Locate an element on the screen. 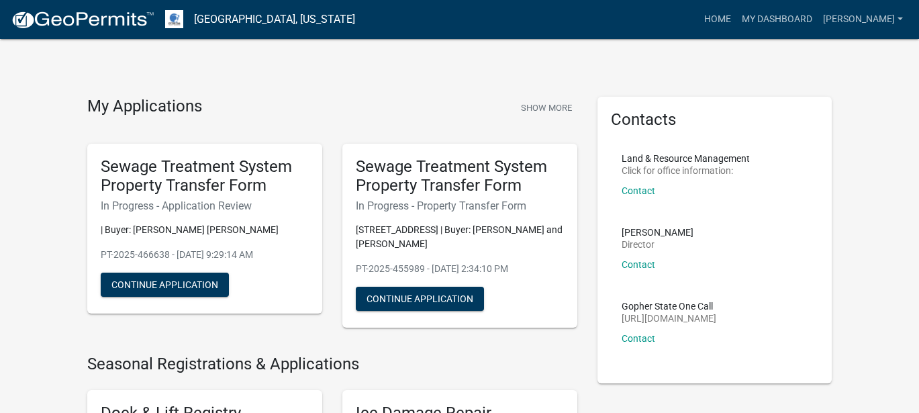  h4: My Applications is located at coordinates (144, 107).